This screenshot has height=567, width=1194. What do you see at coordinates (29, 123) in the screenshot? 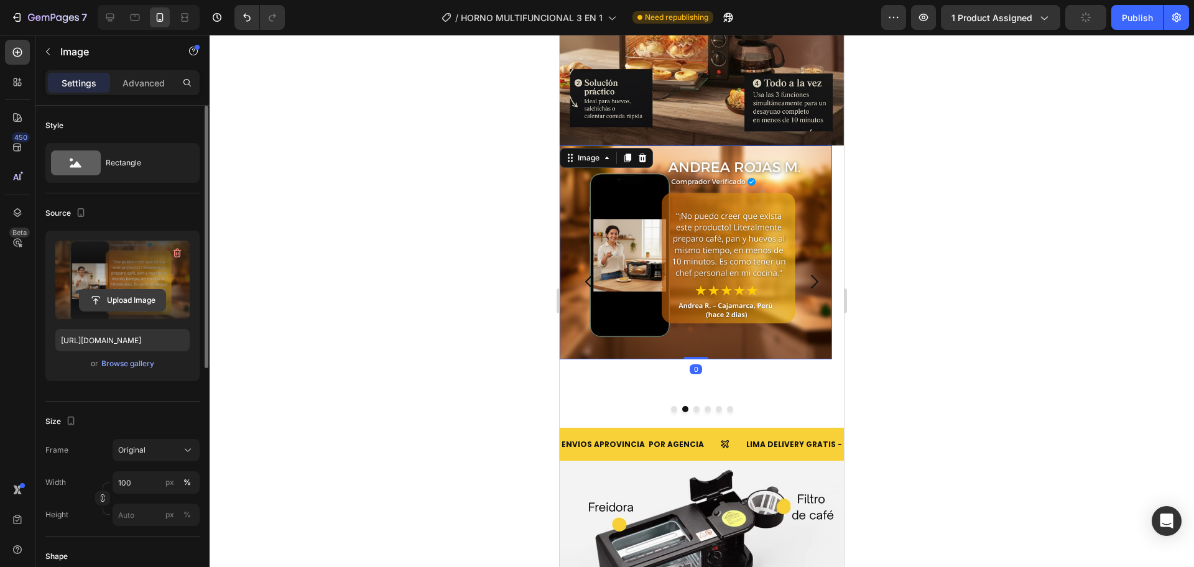
I see `div: Image` at bounding box center [29, 123].